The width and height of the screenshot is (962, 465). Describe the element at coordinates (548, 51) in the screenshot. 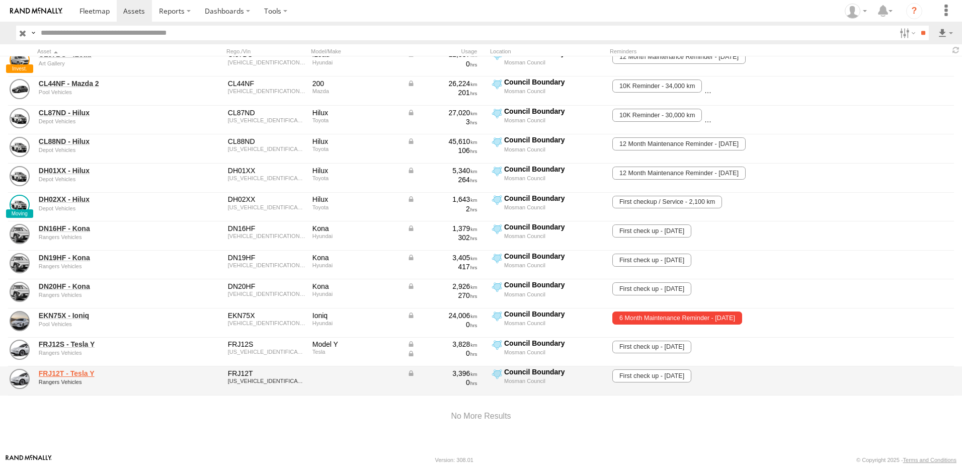

I see `div: Location` at that location.